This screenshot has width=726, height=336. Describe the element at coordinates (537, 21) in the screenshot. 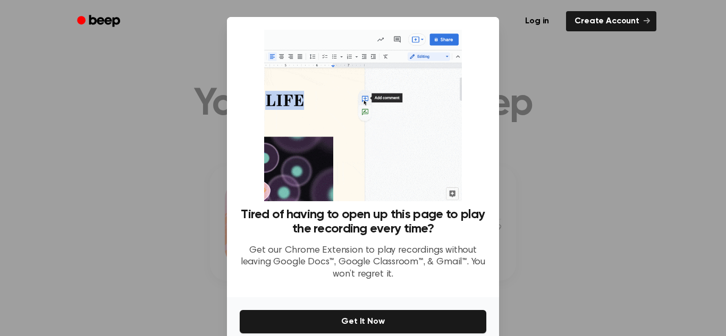

I see `a: Log in` at that location.